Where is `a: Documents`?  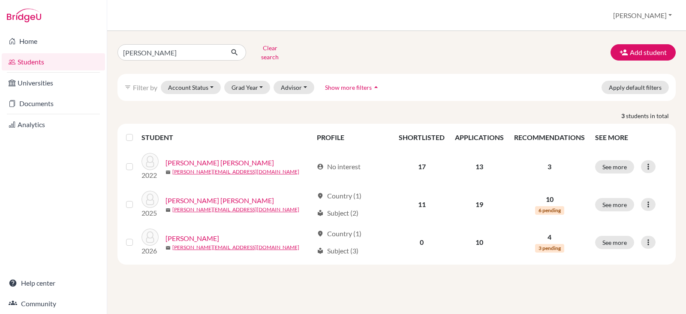 a: Documents is located at coordinates (53, 103).